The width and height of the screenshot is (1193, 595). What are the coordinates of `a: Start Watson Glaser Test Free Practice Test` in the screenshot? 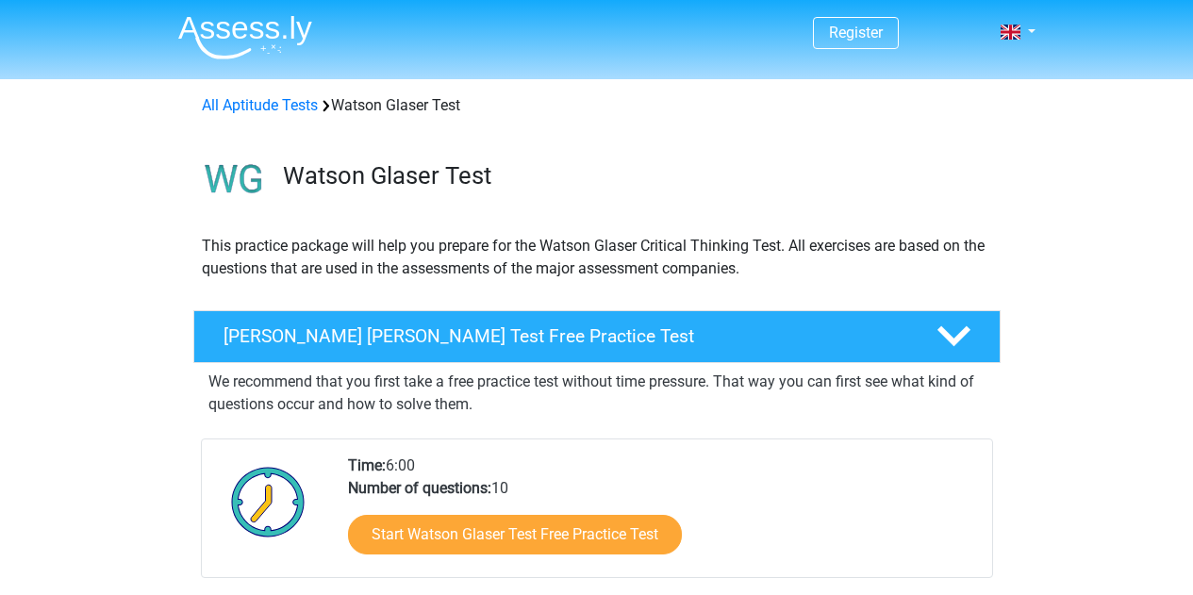 It's located at (515, 535).